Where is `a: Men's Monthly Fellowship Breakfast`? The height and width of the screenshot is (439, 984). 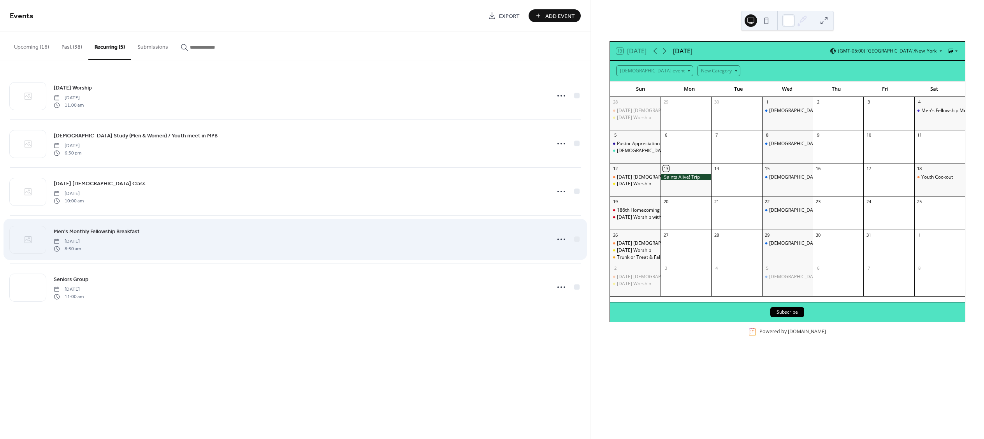
a: Men's Monthly Fellowship Breakfast is located at coordinates (97, 231).